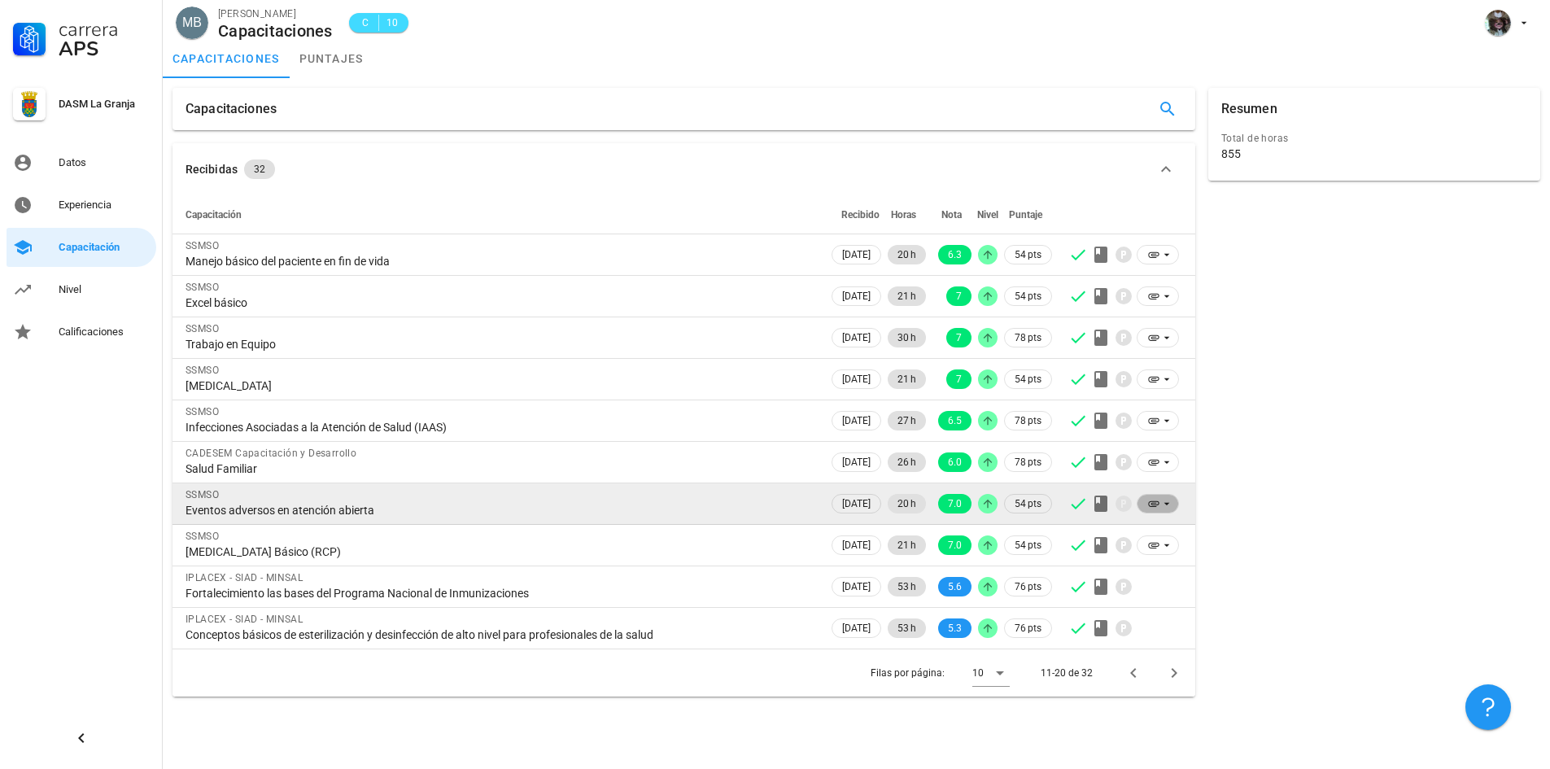 This screenshot has height=769, width=1550. I want to click on a: Experiencia, so click(81, 205).